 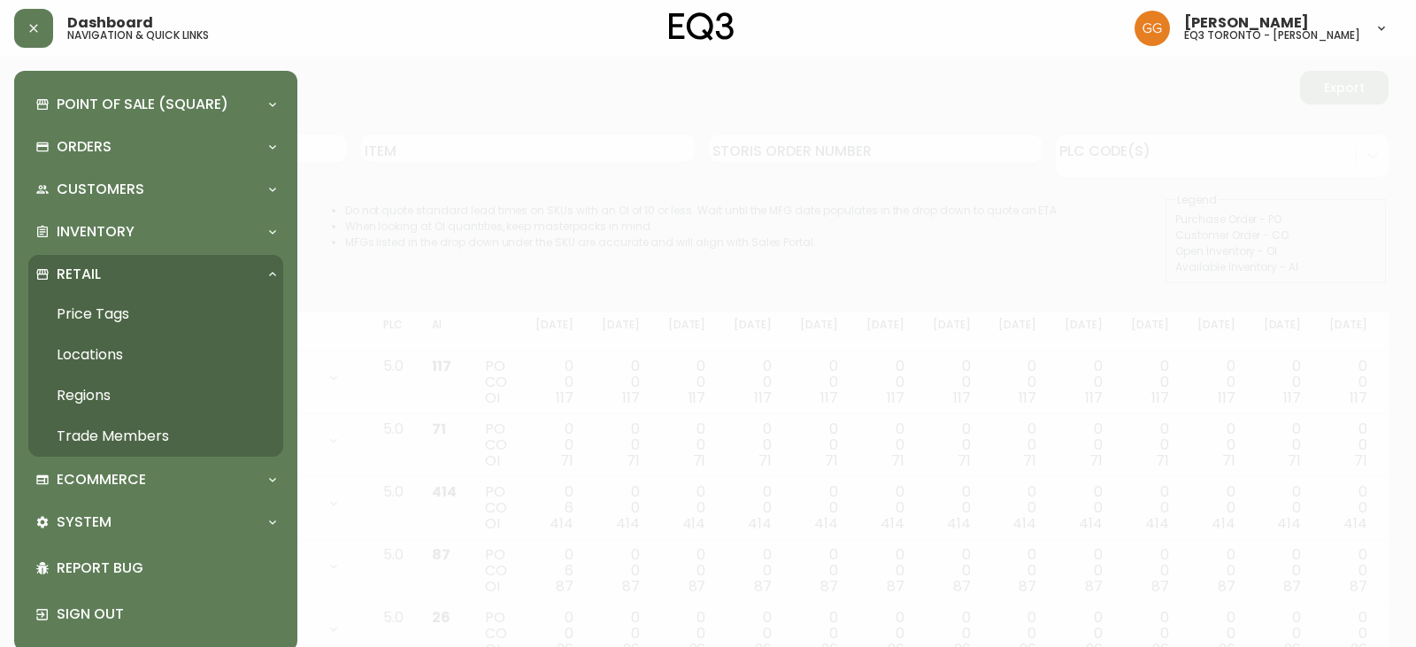 I want to click on div: Customers, so click(x=156, y=189).